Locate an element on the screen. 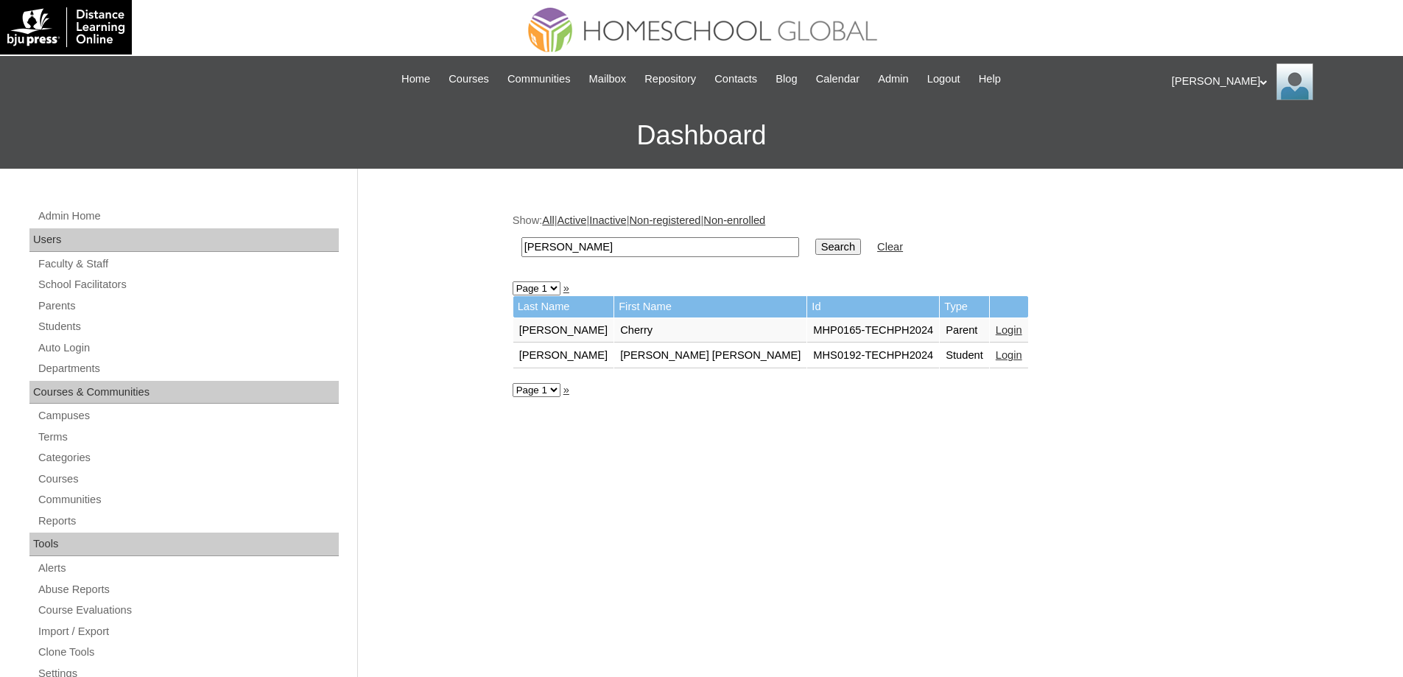 The width and height of the screenshot is (1403, 677). span: Mailbox is located at coordinates (608, 79).